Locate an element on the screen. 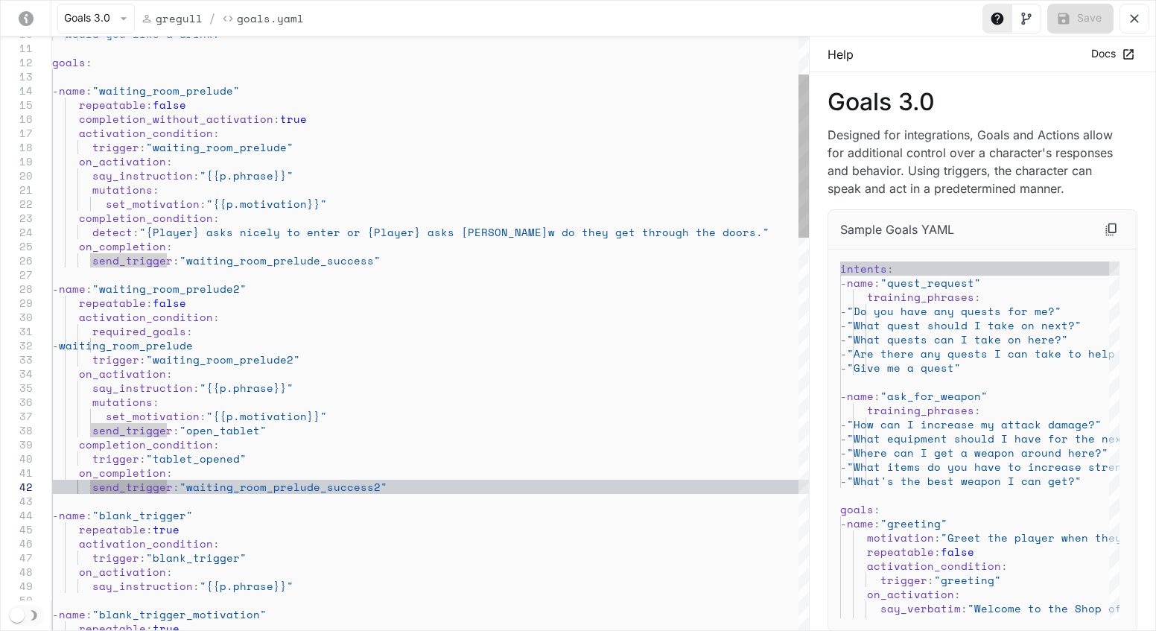  p: Help is located at coordinates (840, 54).